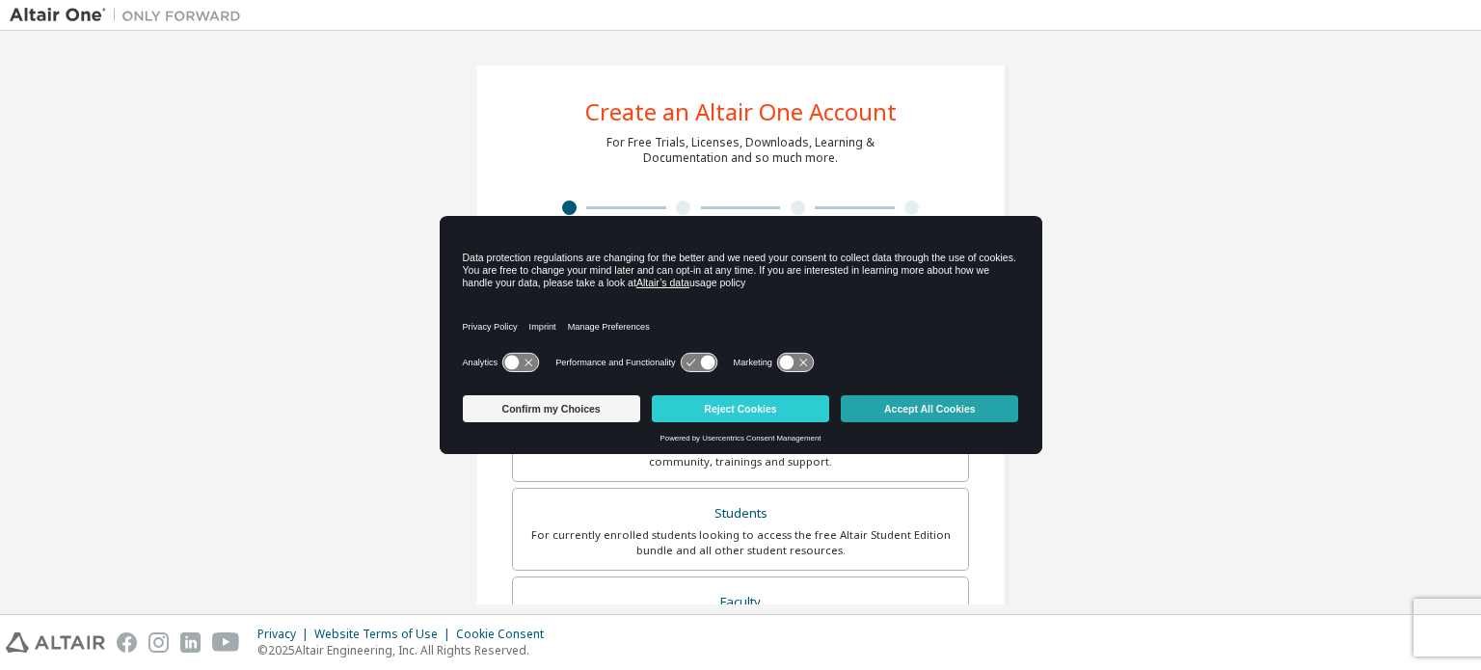 This screenshot has width=1481, height=670. Describe the element at coordinates (741, 543) in the screenshot. I see `div: For currently enrolled students looking to access the free Altair Student Edition bundle and all ...` at that location.